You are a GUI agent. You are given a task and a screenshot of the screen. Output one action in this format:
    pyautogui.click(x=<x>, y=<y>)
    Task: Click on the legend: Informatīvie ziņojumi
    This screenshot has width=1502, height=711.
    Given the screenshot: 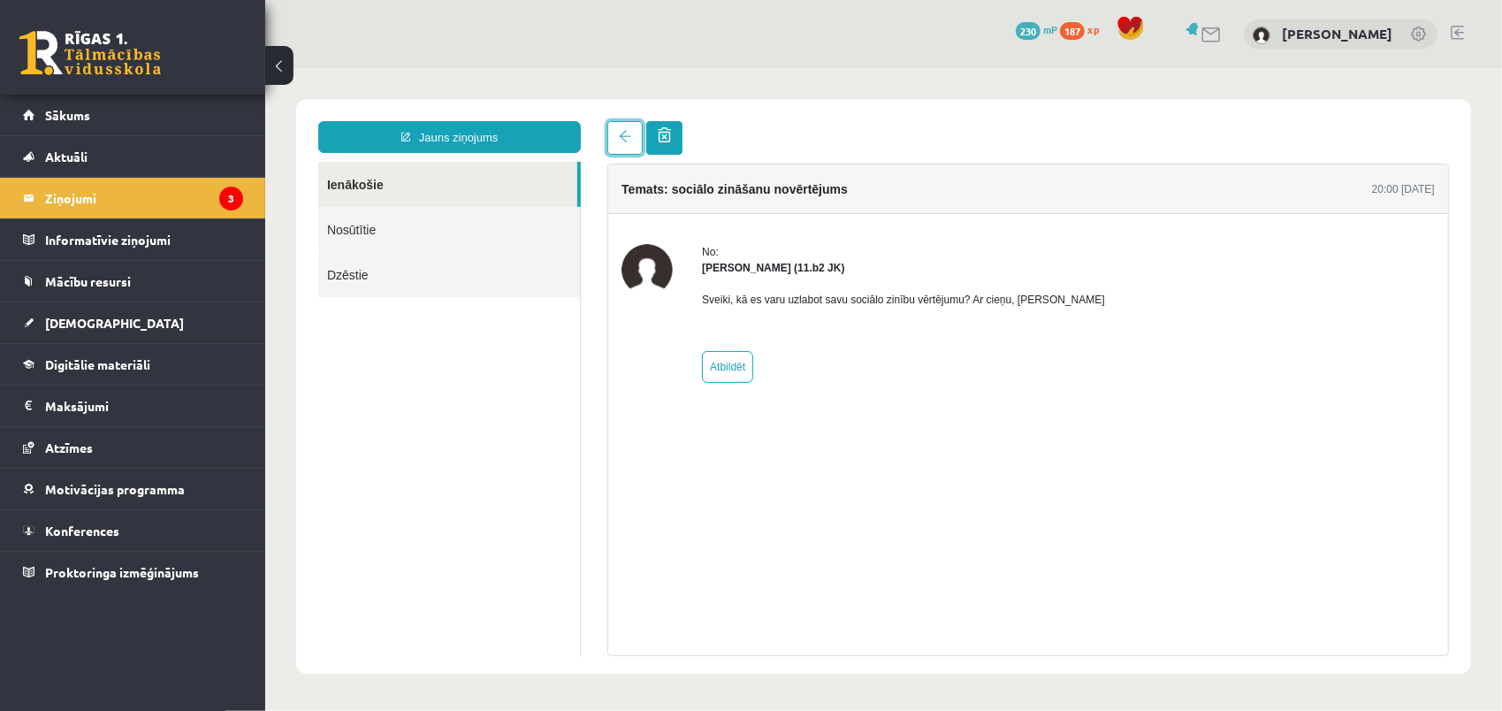 What is the action you would take?
    pyautogui.click(x=144, y=240)
    